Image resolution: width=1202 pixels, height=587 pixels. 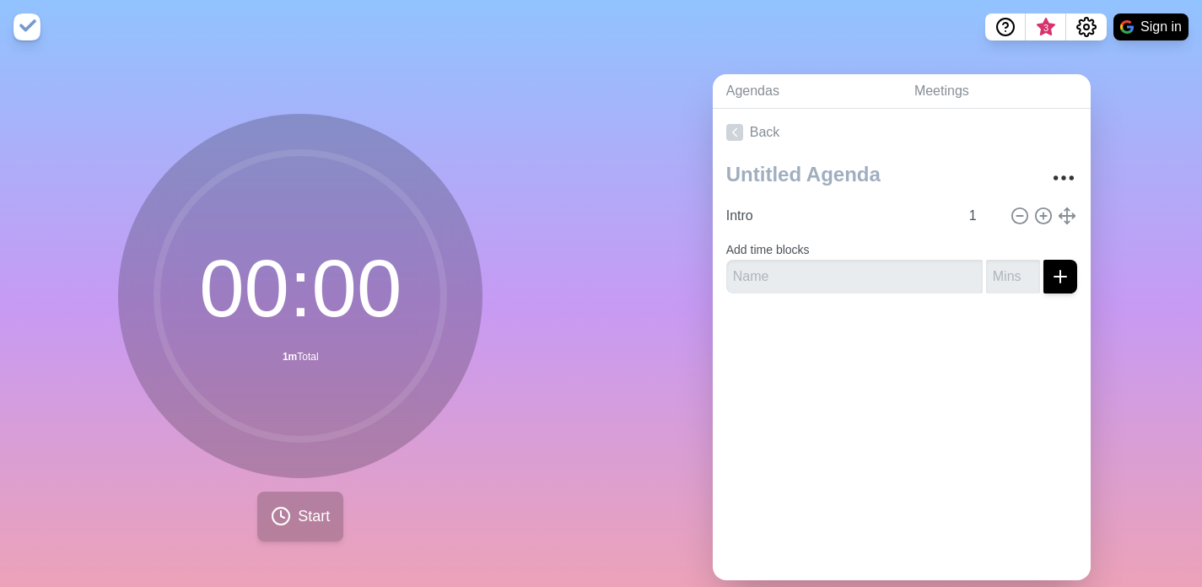 I want to click on a: Agendas, so click(x=806, y=91).